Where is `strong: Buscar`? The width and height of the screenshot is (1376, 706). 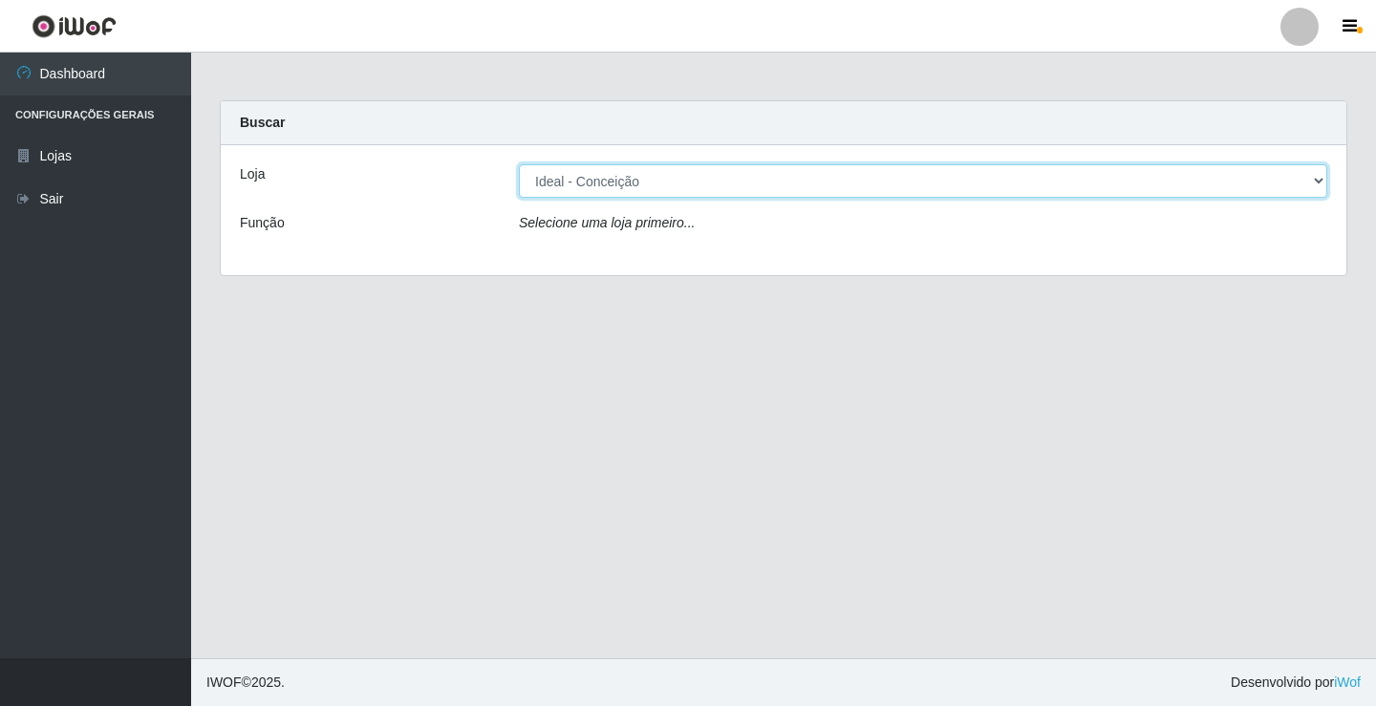 strong: Buscar is located at coordinates (262, 122).